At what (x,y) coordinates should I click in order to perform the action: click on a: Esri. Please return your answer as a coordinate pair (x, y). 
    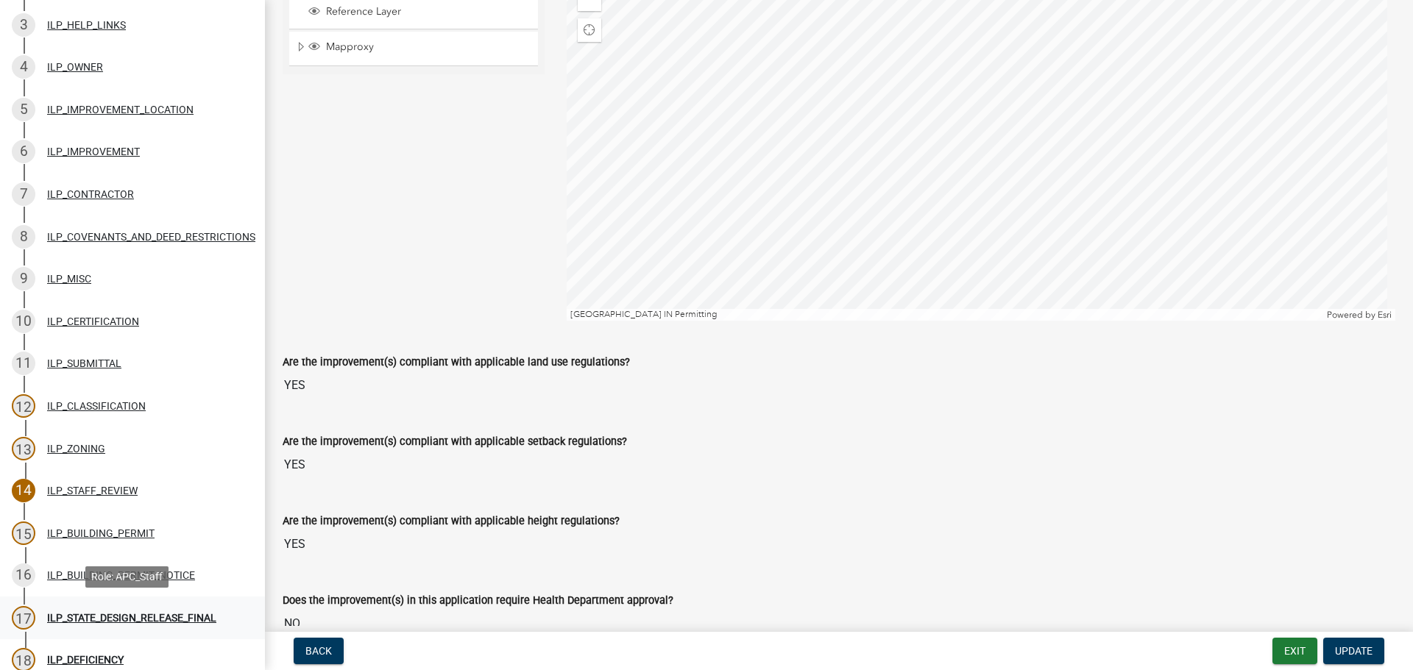
    Looking at the image, I should click on (1384, 315).